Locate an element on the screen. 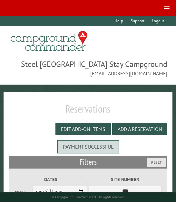 The image size is (176, 202). a: Support is located at coordinates (137, 21).